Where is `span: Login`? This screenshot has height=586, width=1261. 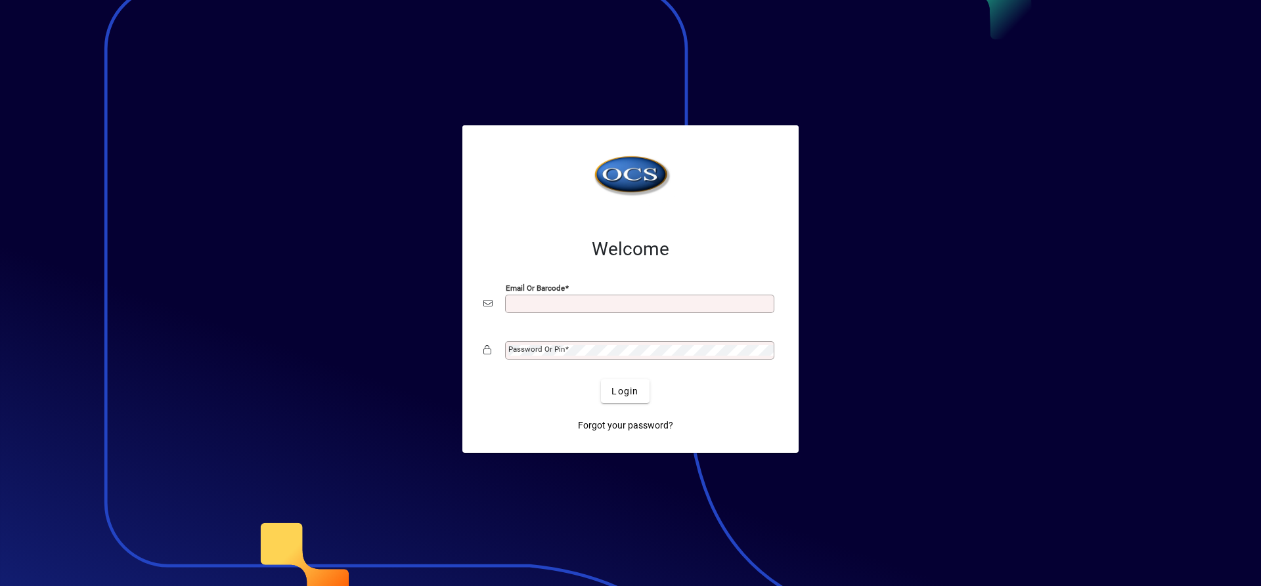 span: Login is located at coordinates (624, 391).